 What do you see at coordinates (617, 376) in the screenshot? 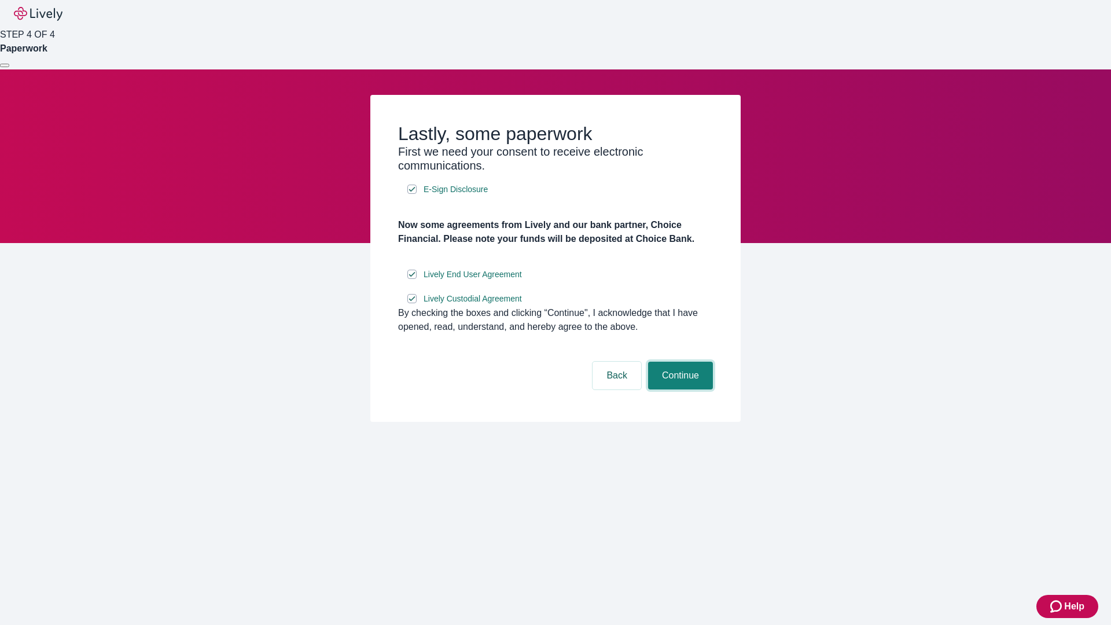
I see `button: Back` at bounding box center [617, 376].